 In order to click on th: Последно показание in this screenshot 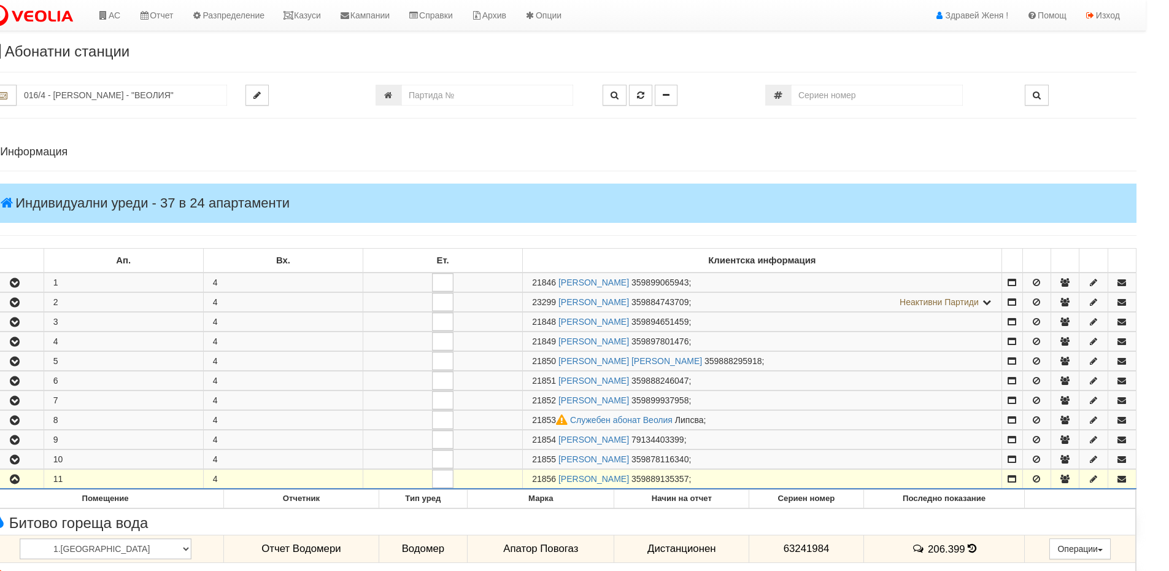, I will do `click(944, 499)`.